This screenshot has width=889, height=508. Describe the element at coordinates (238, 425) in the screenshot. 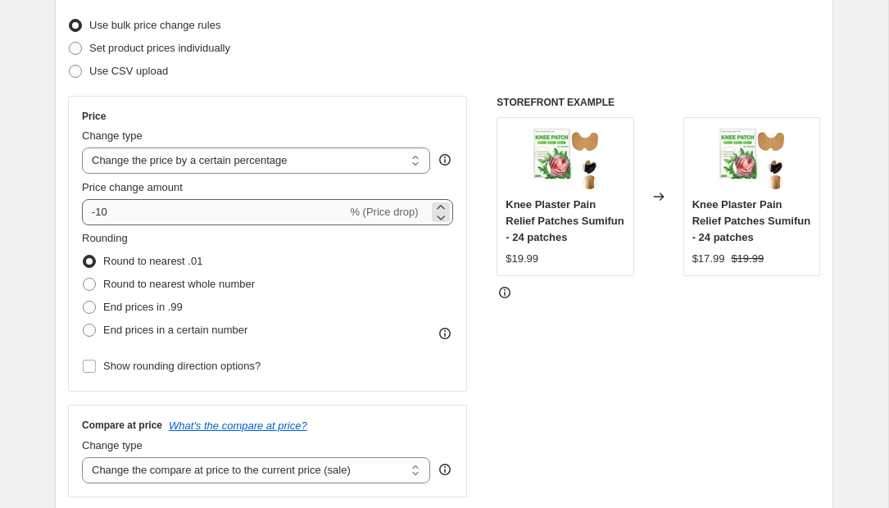

I see `button: What's the compare at price?` at that location.